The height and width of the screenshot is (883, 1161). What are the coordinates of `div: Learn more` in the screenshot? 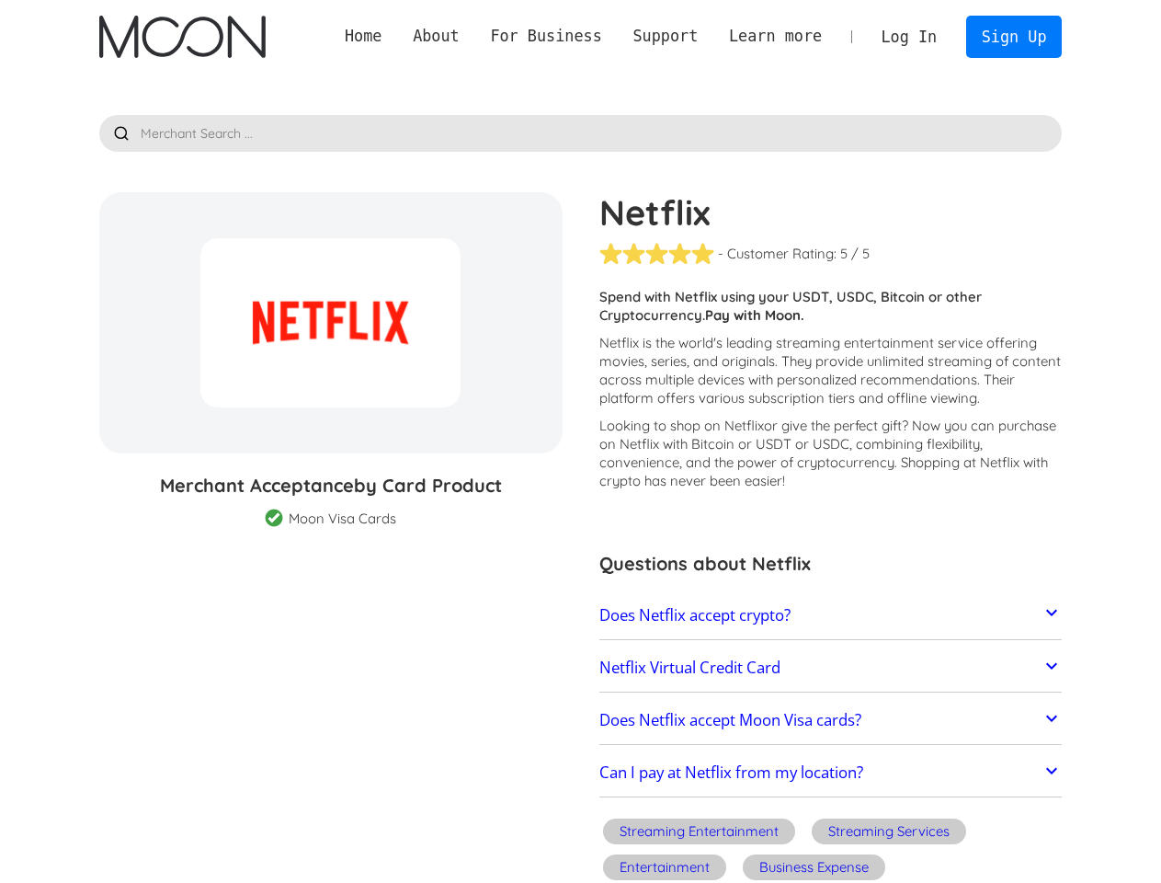 It's located at (775, 36).